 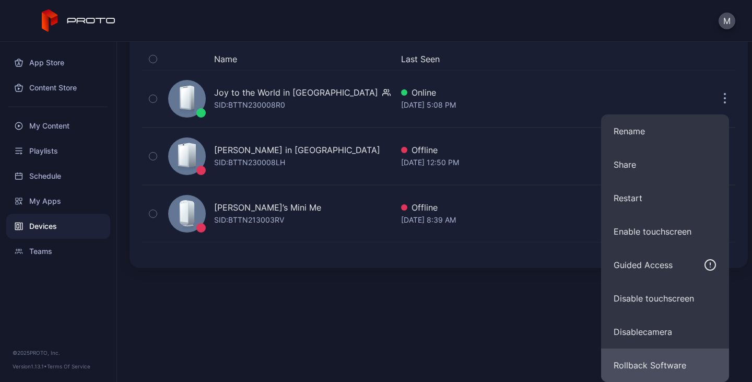 What do you see at coordinates (58, 226) in the screenshot?
I see `a: Devices` at bounding box center [58, 226].